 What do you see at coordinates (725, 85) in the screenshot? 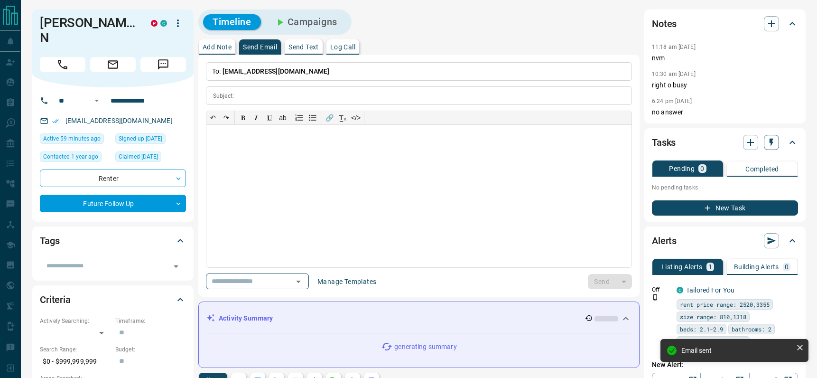
I see `p: right o busy` at bounding box center [725, 85].